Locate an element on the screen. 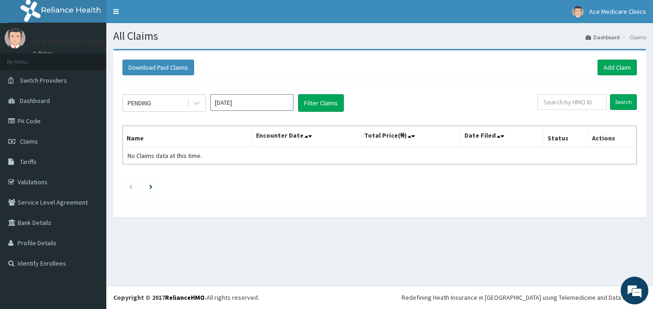  th: Total Price(₦) is located at coordinates (410, 137).